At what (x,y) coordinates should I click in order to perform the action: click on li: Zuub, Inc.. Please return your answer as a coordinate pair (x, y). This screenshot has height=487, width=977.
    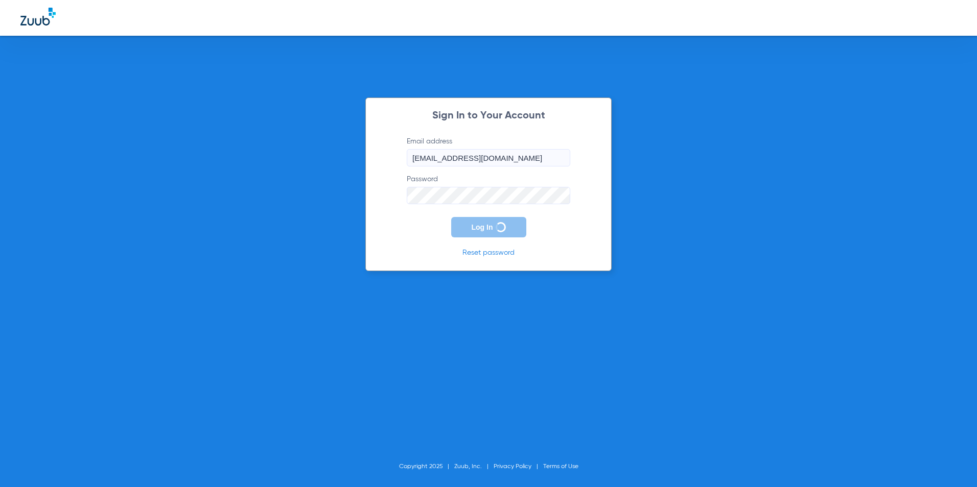
    Looking at the image, I should click on (474, 467).